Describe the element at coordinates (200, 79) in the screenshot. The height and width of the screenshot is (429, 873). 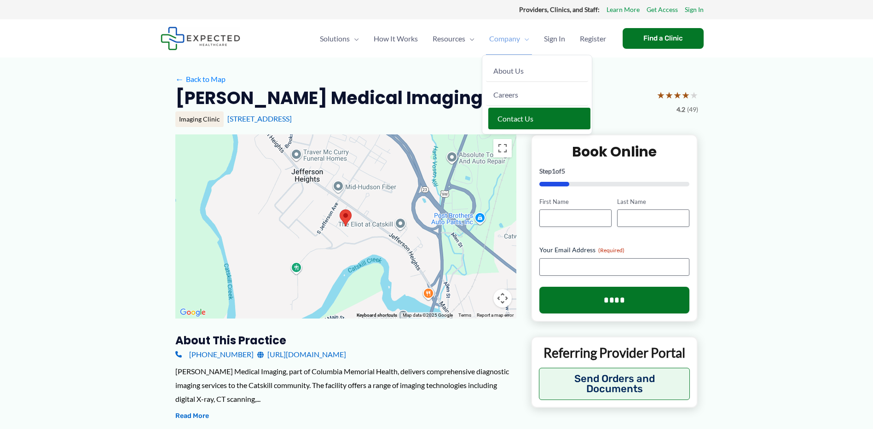
I see `a: ←Back to Map` at that location.